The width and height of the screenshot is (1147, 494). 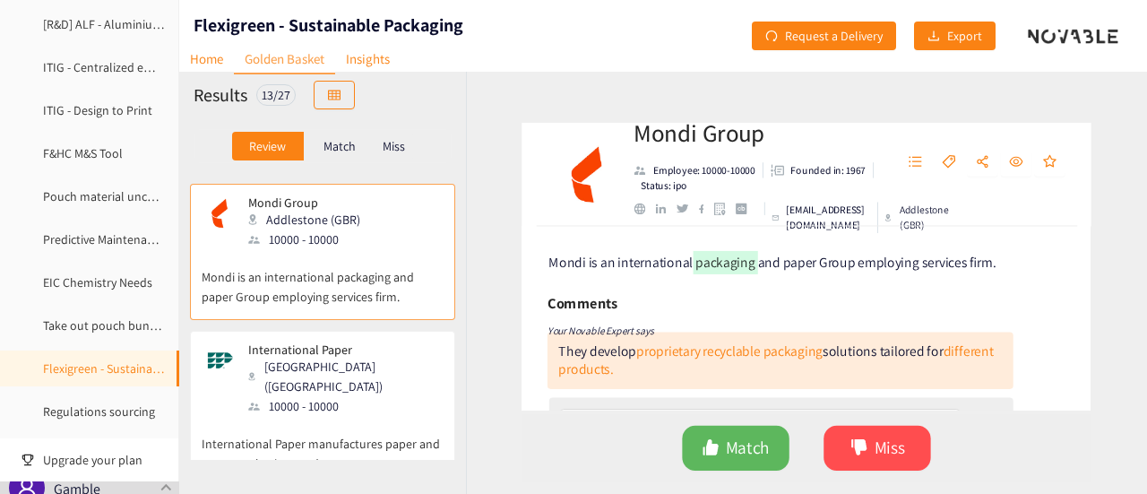 I want to click on img: Company Logo, so click(x=578, y=170).